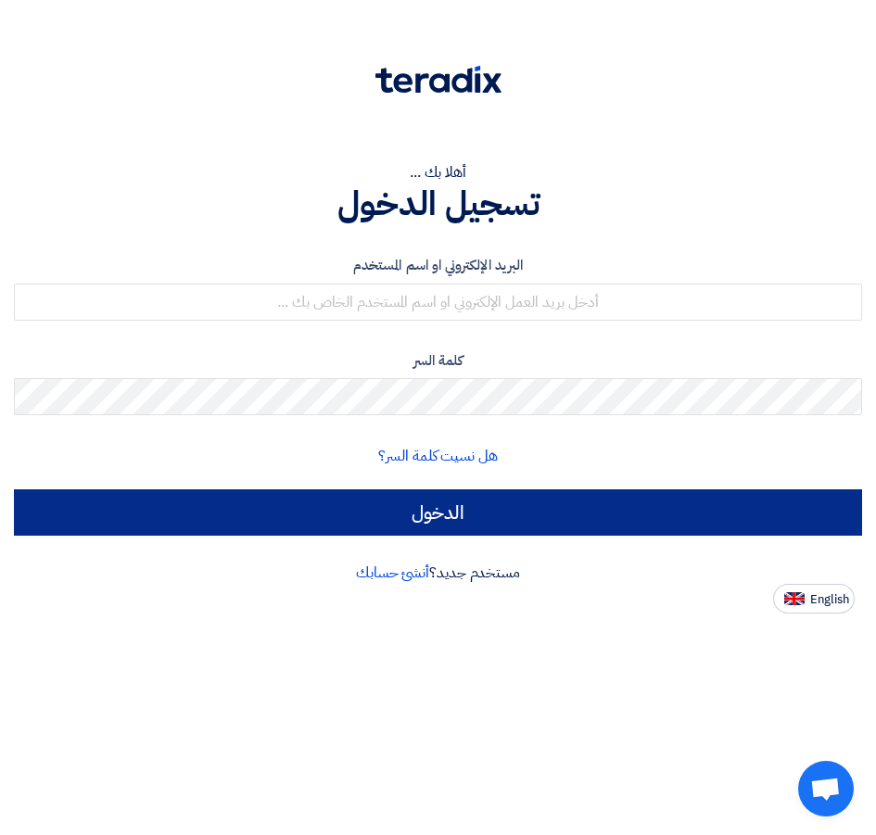 The height and width of the screenshot is (835, 876). Describe the element at coordinates (438, 573) in the screenshot. I see `div: مستخدم جديد؟` at that location.